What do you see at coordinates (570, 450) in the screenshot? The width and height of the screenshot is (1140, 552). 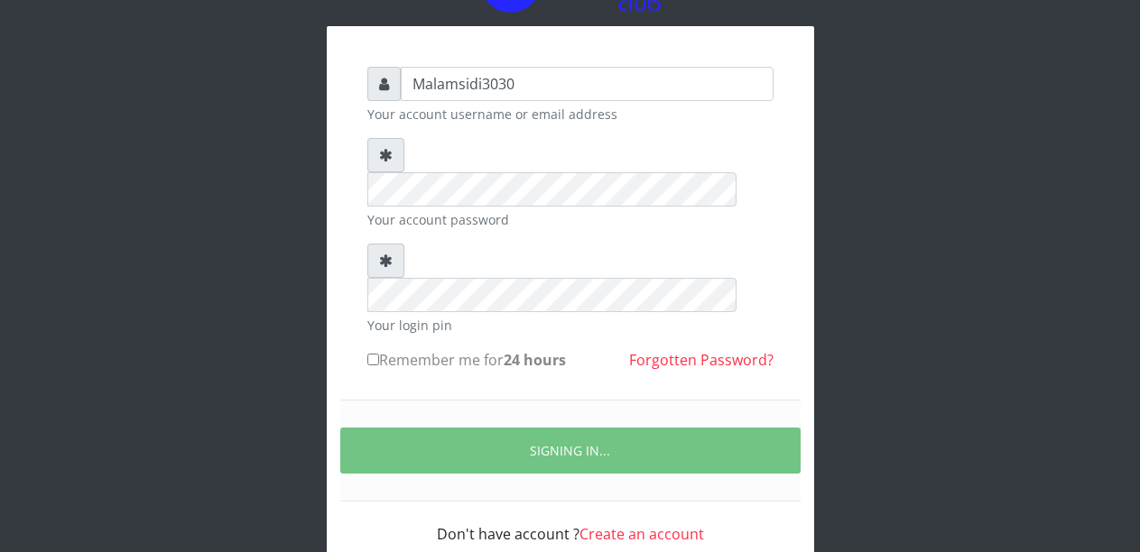 I see `button: SIGNING IN...` at bounding box center [570, 450].